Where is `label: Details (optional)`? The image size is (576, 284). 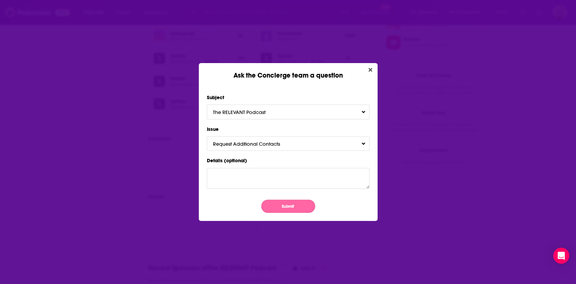 label: Details (optional) is located at coordinates (288, 161).